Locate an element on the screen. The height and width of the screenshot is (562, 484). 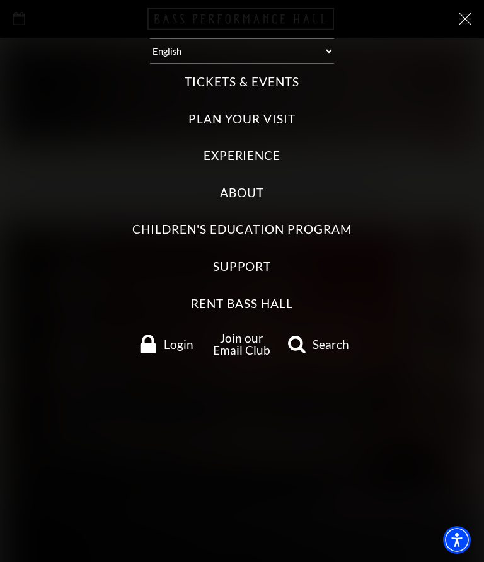
label: Support is located at coordinates (242, 266).